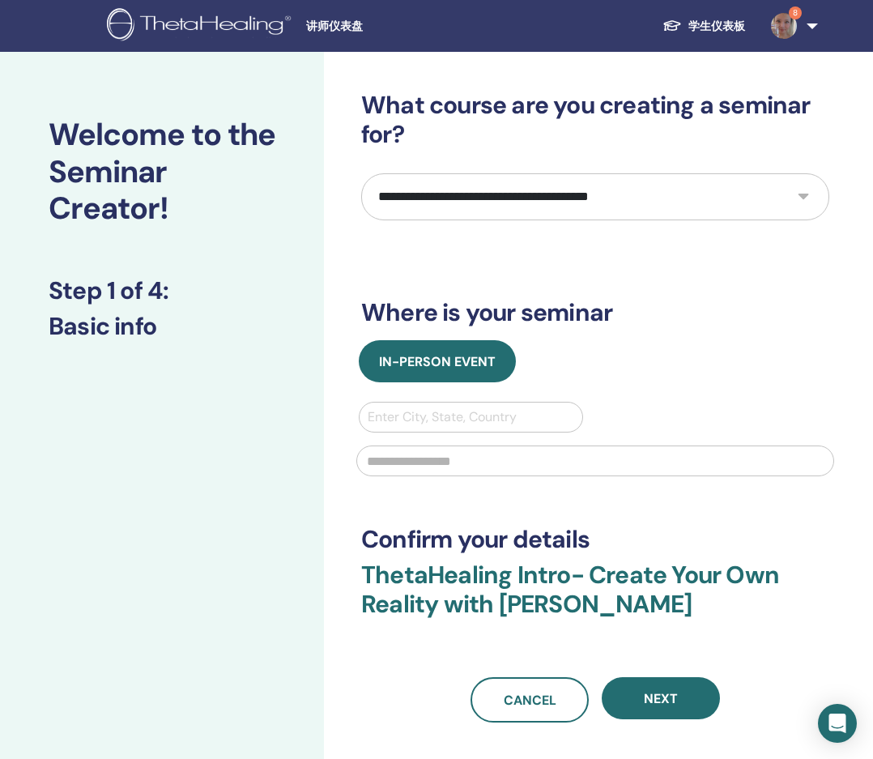  What do you see at coordinates (672, 25) in the screenshot?
I see `img: graduation-cap-white.svg` at bounding box center [672, 25].